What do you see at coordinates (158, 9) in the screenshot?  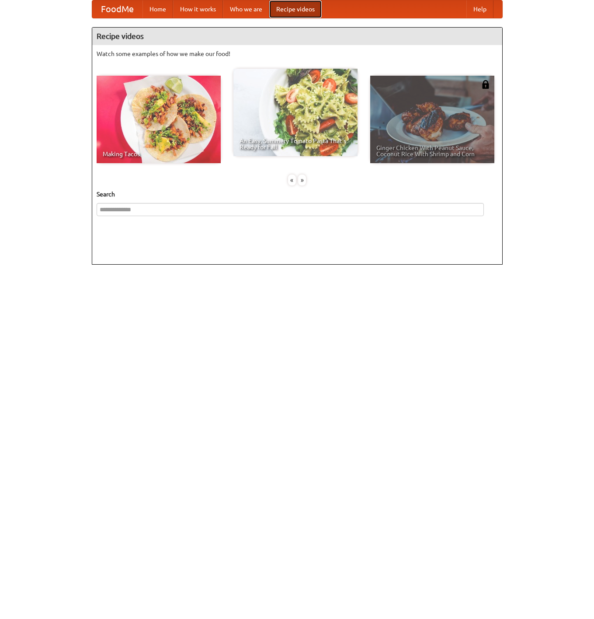 I see `a: Home` at bounding box center [158, 9].